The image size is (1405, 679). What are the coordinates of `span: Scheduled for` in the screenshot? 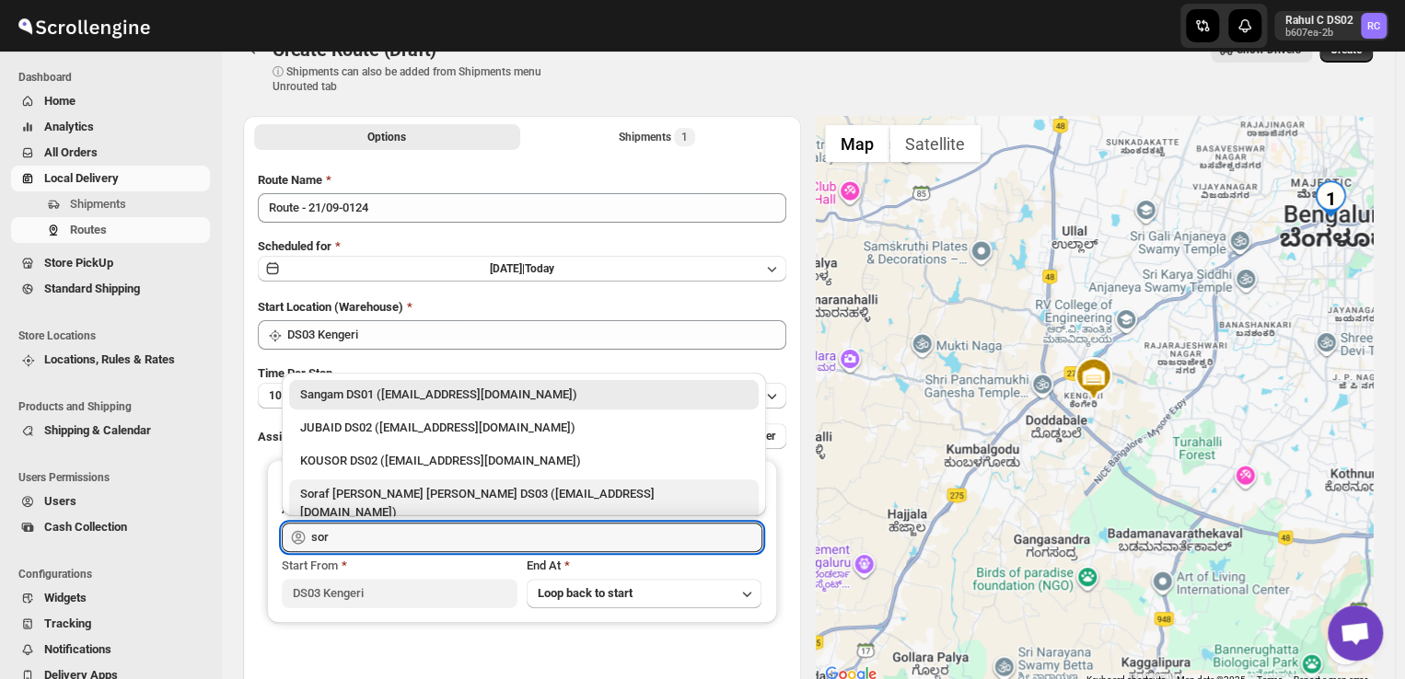 It's located at (295, 246).